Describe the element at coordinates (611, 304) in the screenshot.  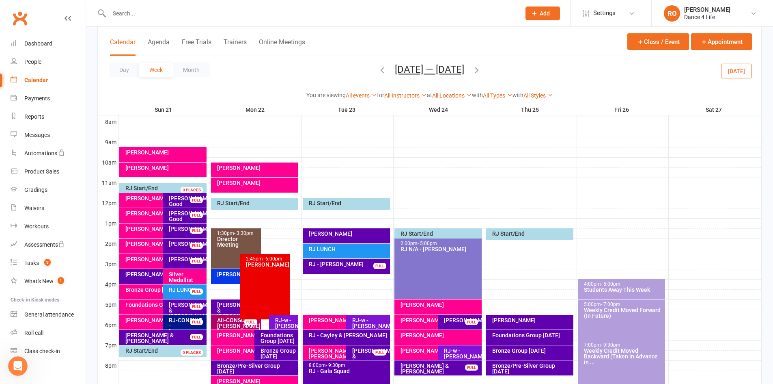
I see `span: - 7:00pm` at that location.